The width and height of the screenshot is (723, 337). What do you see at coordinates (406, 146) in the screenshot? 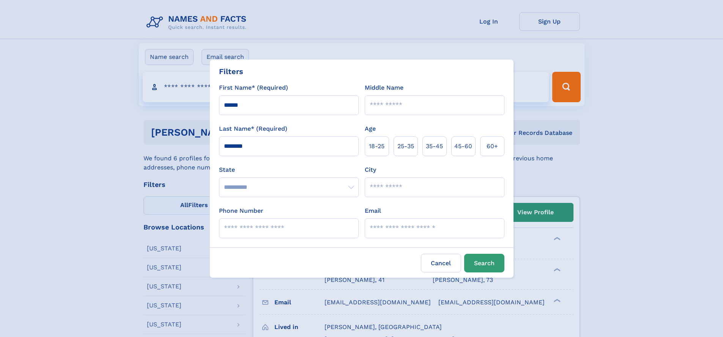
I see `span: 25‑35` at bounding box center [406, 146].